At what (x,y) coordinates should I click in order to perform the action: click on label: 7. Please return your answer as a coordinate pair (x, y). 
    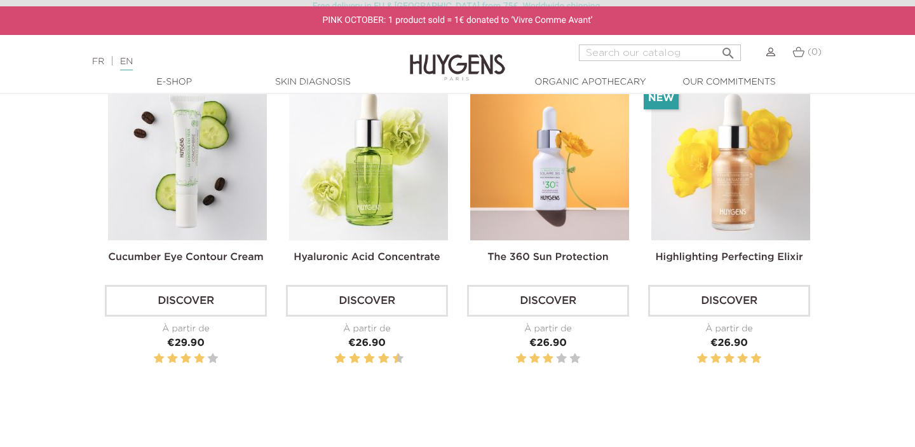
    Looking at the image, I should click on (376, 358).